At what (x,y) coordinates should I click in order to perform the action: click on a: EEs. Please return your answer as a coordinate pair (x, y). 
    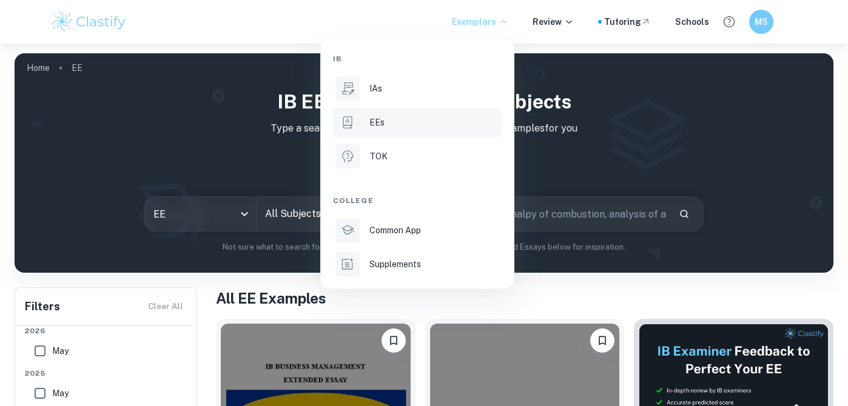
    Looking at the image, I should click on (417, 123).